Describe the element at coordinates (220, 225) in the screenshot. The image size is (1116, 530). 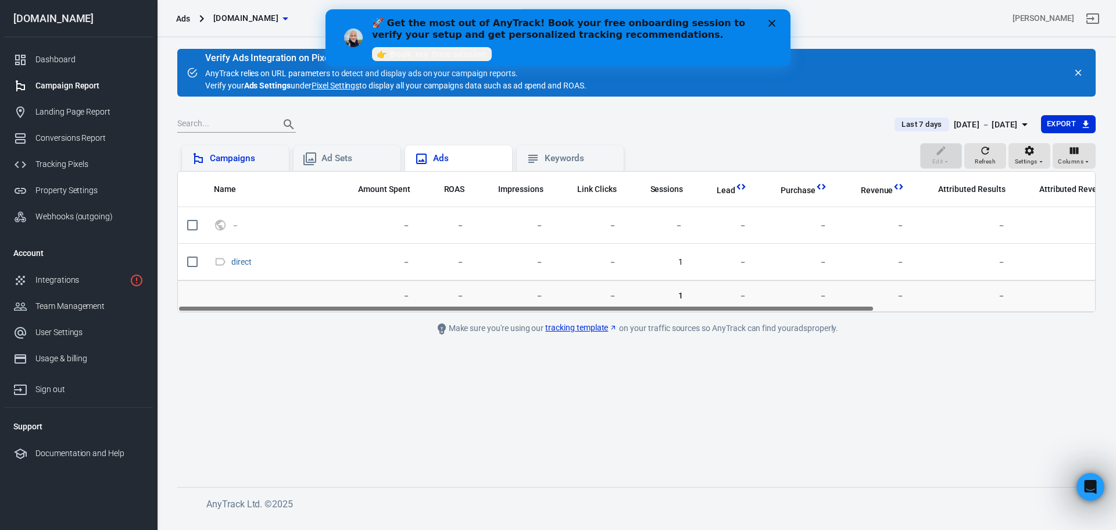
I see `svg: UTM & Web Traffic` at that location.